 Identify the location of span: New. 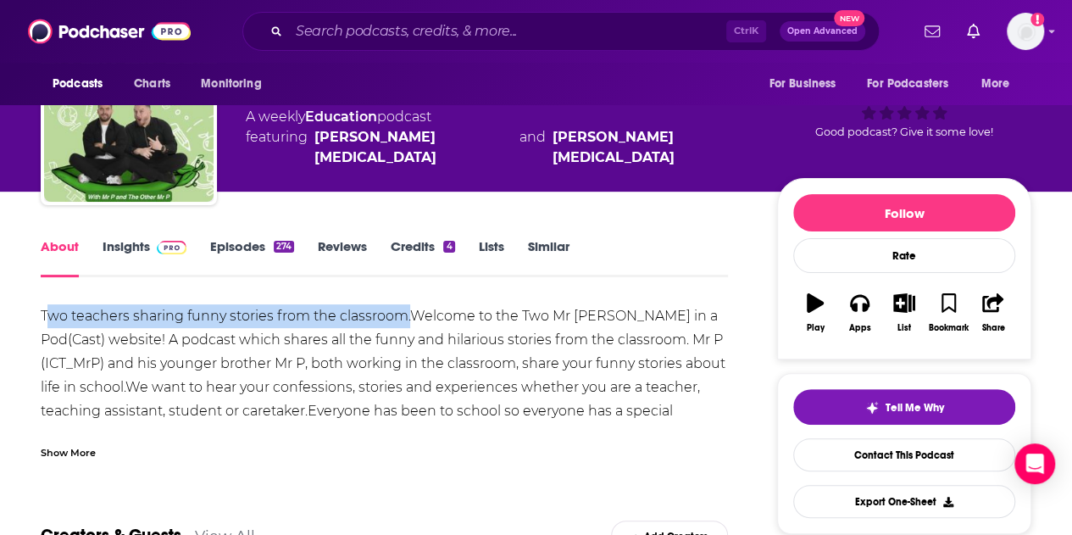
(849, 18).